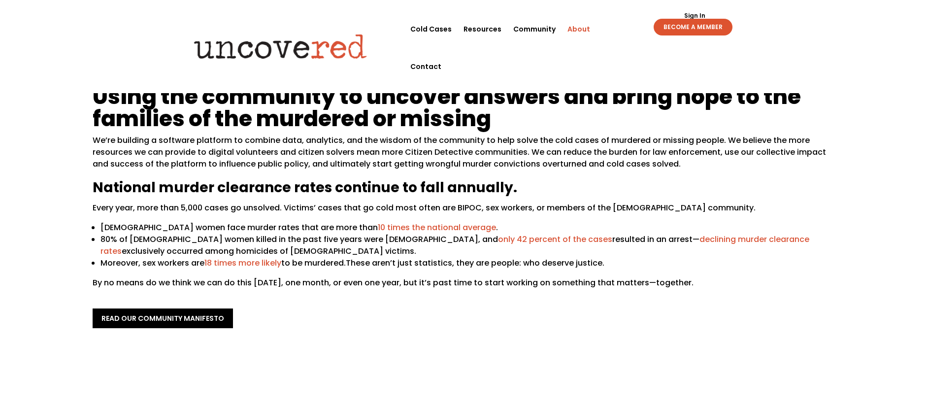 The image size is (928, 411). I want to click on a: read our community manifesto, so click(163, 318).